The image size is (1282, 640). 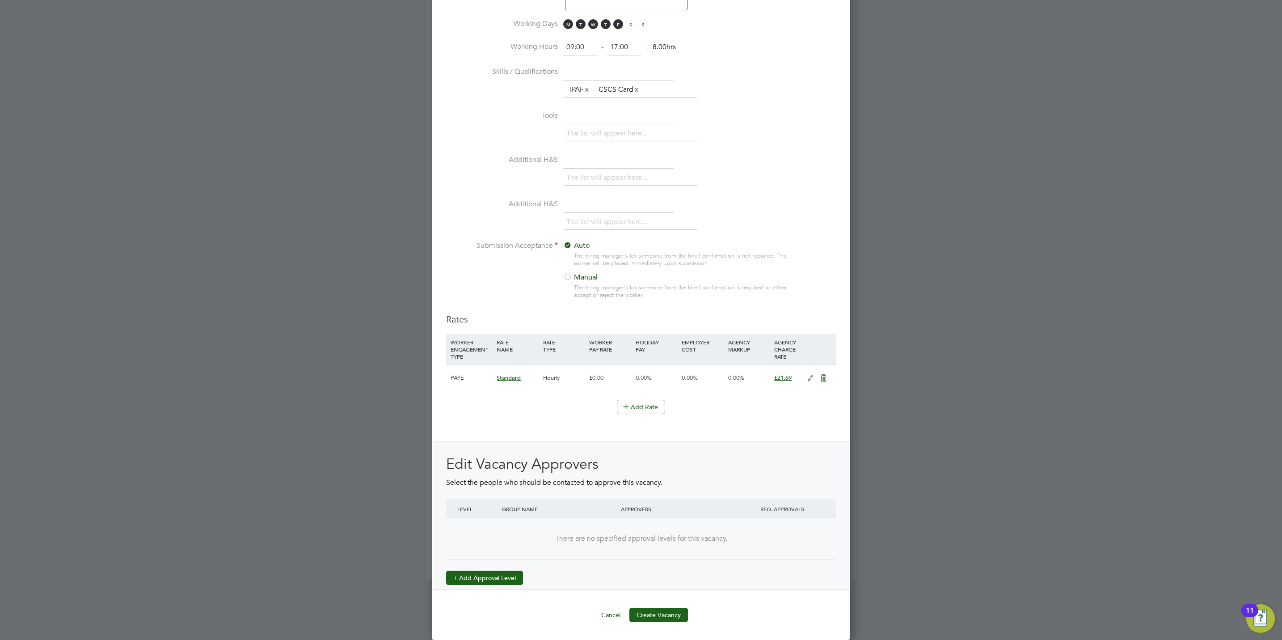 What do you see at coordinates (502, 245) in the screenshot?
I see `label: Submission Acceptance` at bounding box center [502, 245].